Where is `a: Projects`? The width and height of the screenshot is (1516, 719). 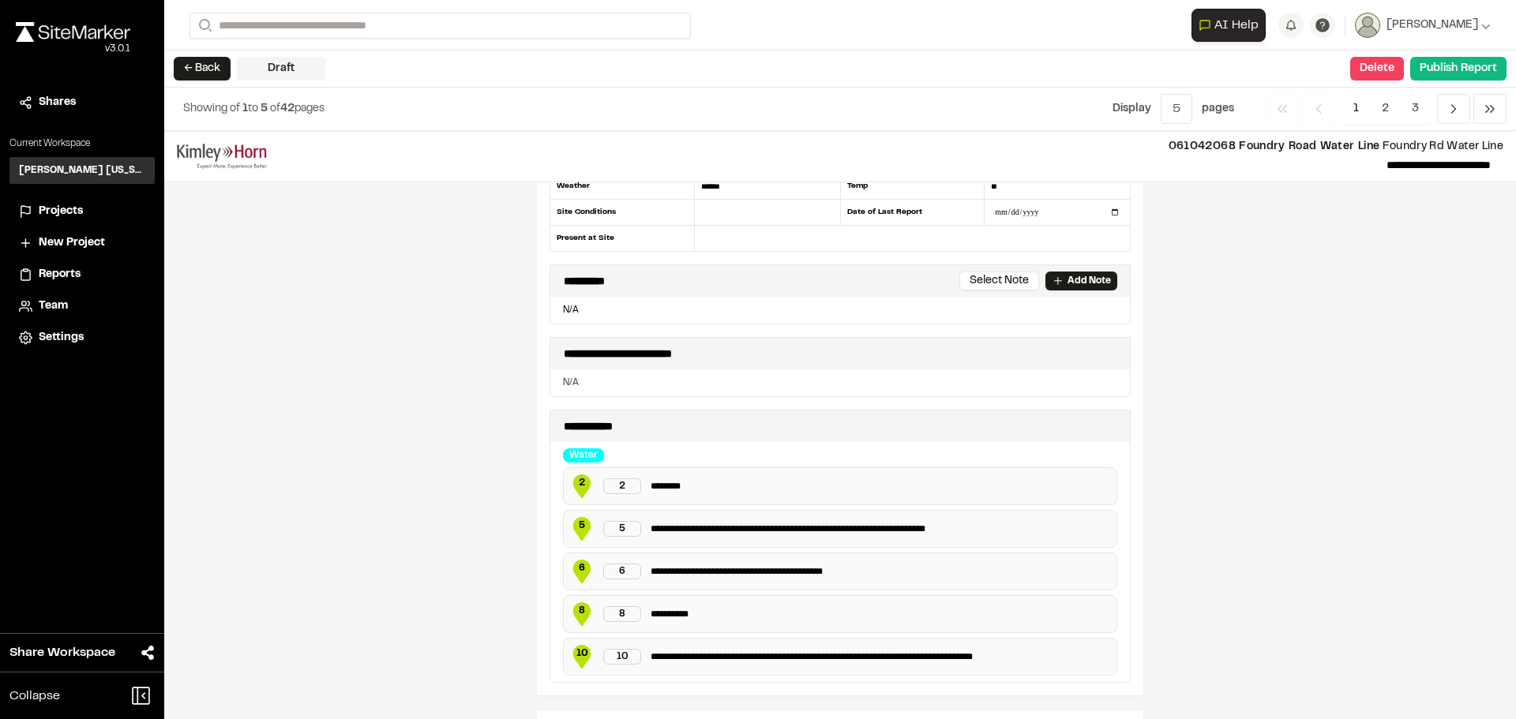 a: Projects is located at coordinates (82, 212).